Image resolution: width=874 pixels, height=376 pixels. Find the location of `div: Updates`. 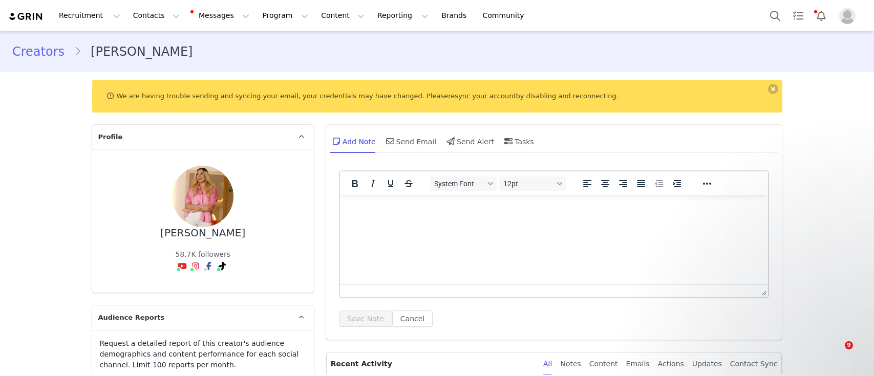

div: Updates is located at coordinates (707, 364).